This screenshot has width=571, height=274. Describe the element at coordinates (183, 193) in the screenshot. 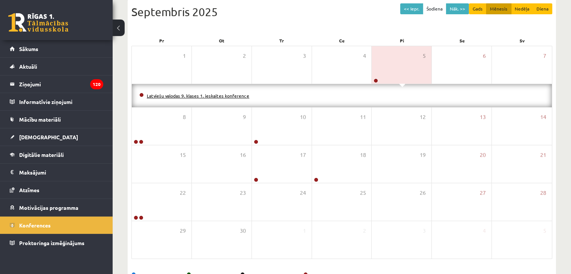

I see `span: 22` at that location.